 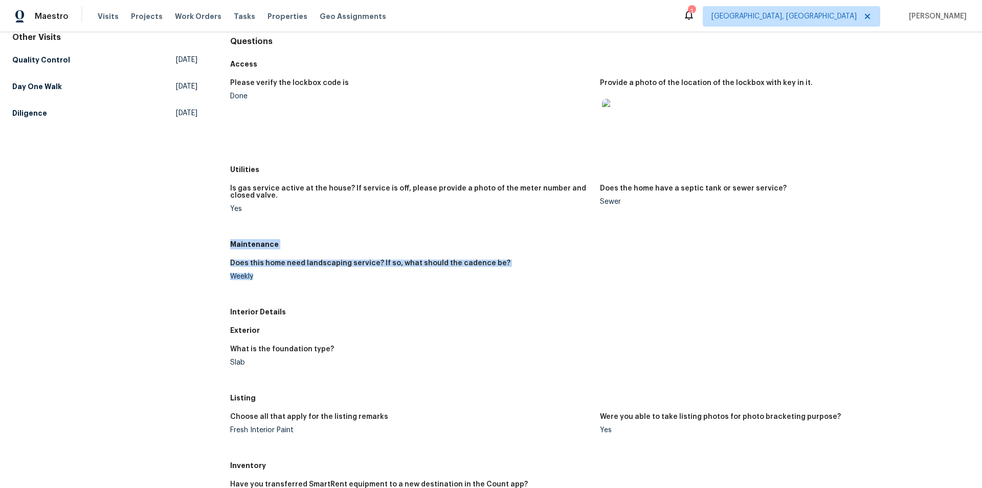 What do you see at coordinates (411, 192) in the screenshot?
I see `h5: Is gas service active at the house? If service is off, please provide a photo of the meter number...` at bounding box center [411, 192].